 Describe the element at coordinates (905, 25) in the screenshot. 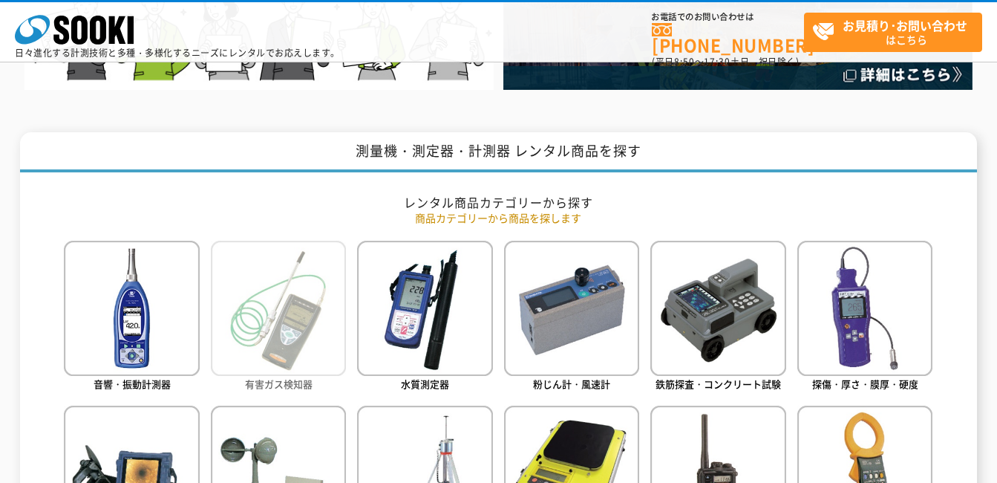

I see `strong: お見積り･お問い合わせ` at that location.